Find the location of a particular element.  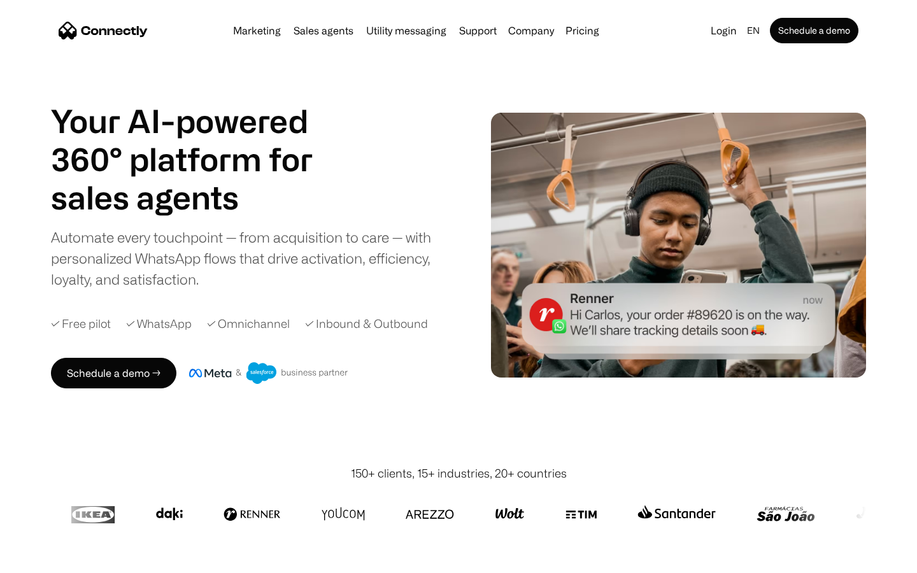

div: ✓ WhatsApp is located at coordinates (158, 323).